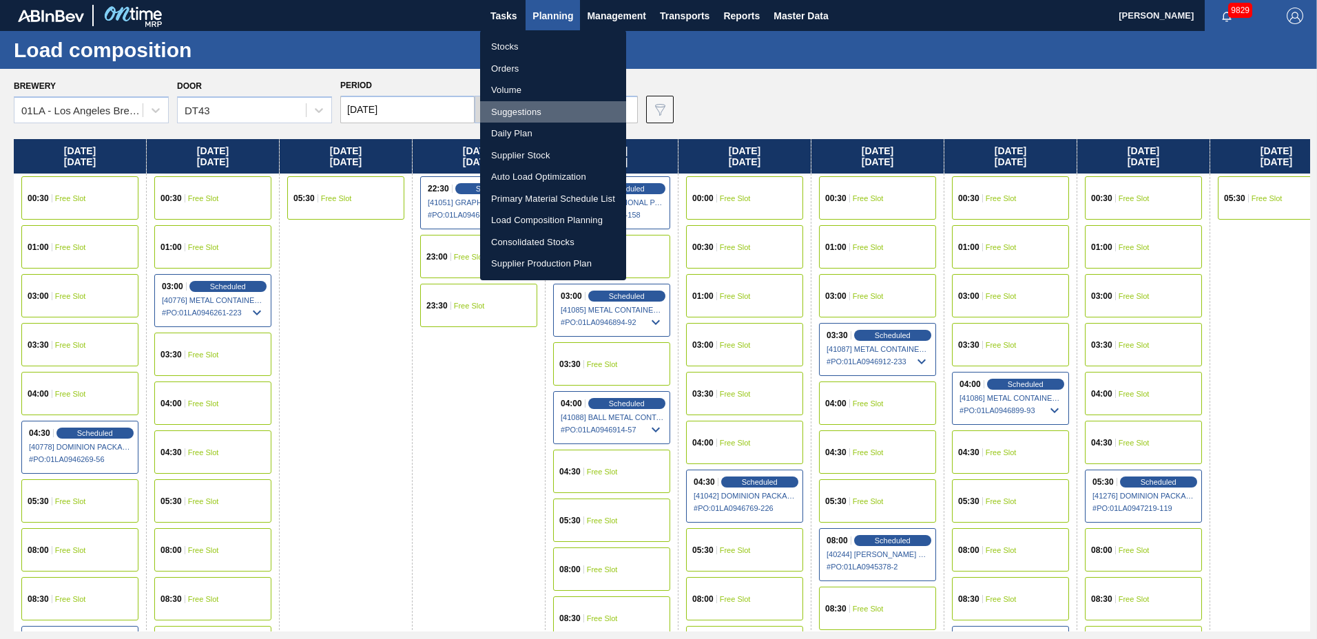  Describe the element at coordinates (553, 69) in the screenshot. I see `a: Orders` at that location.